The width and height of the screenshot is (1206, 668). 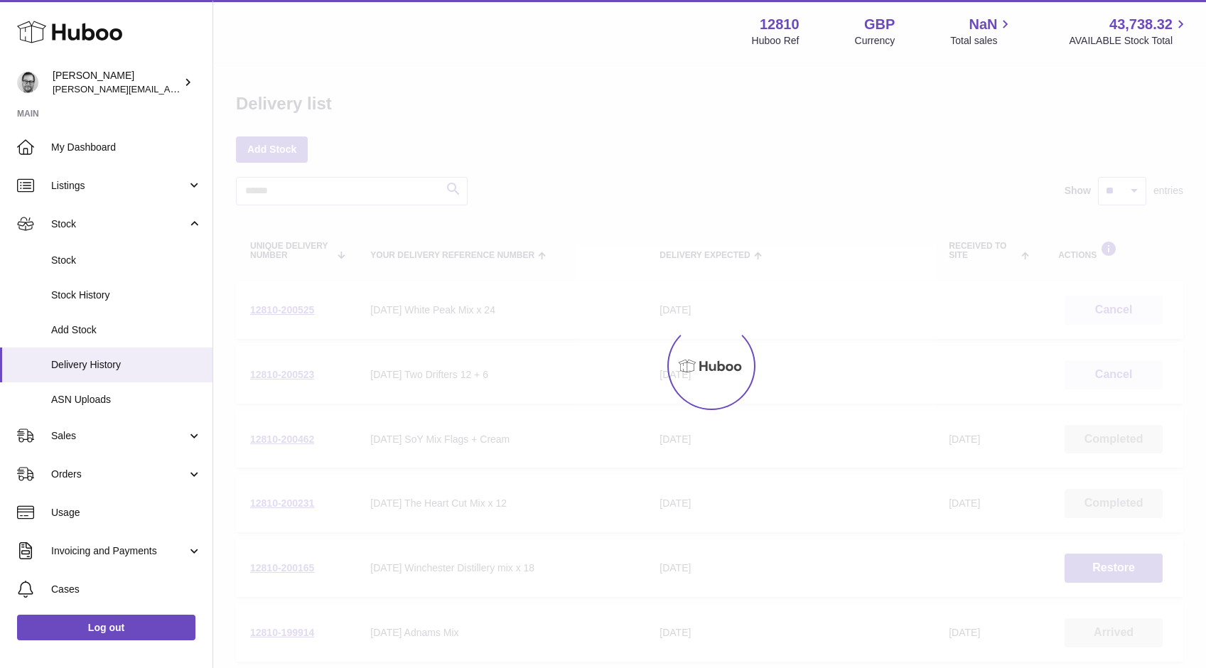 I want to click on span: Add Stock, so click(x=127, y=330).